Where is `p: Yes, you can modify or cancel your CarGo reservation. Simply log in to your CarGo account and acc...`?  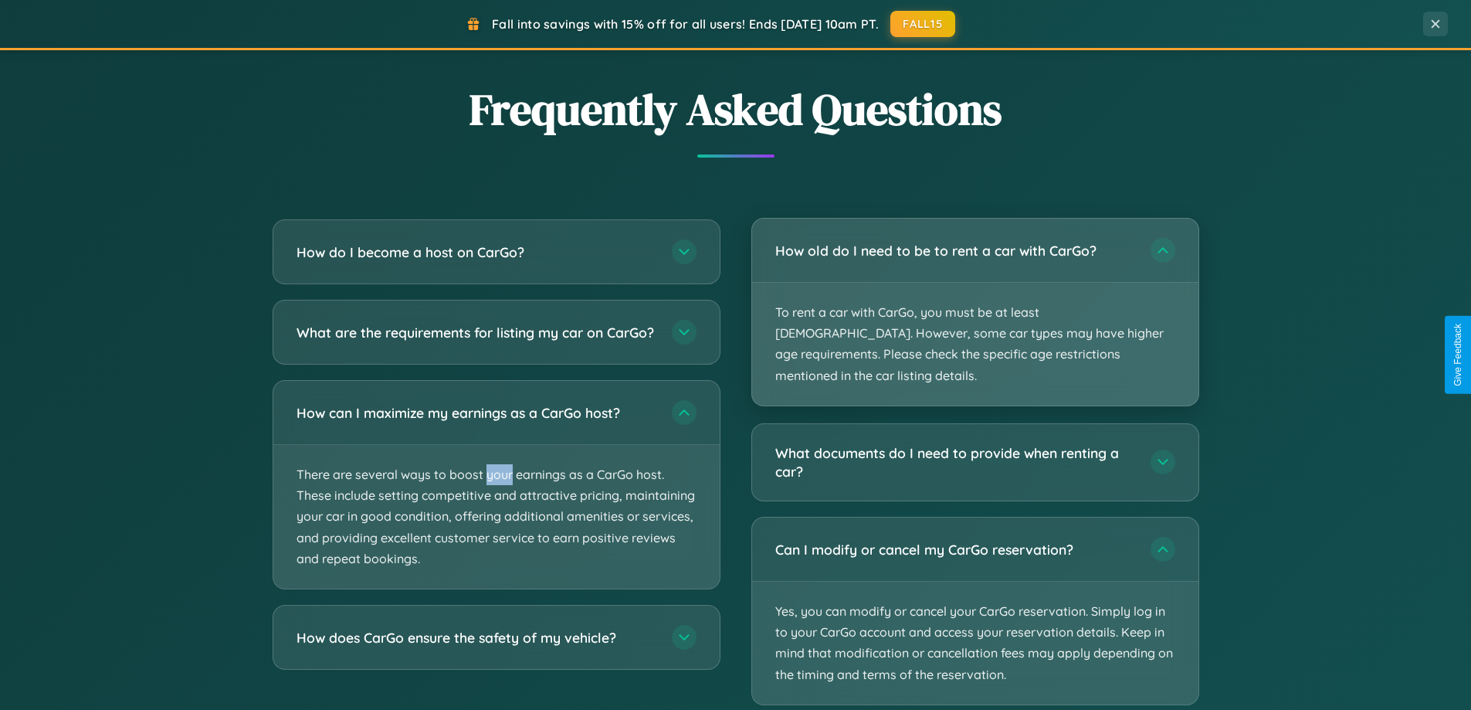 p: Yes, you can modify or cancel your CarGo reservation. Simply log in to your CarGo account and acc... is located at coordinates (975, 642).